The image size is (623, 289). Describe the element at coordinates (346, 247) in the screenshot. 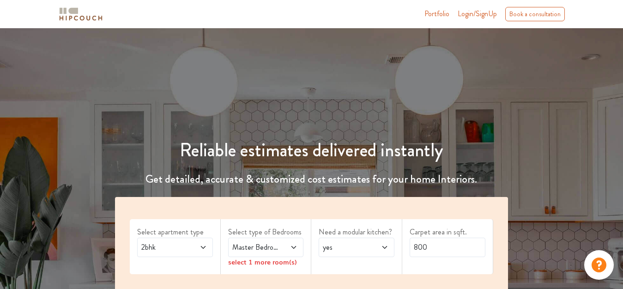

I see `span: yes` at that location.